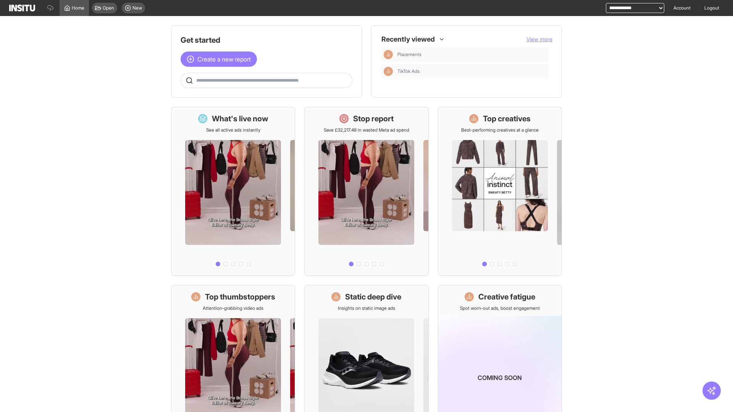 This screenshot has width=733, height=412. What do you see at coordinates (233, 309) in the screenshot?
I see `p: Attention-grabbing video ads` at bounding box center [233, 309].